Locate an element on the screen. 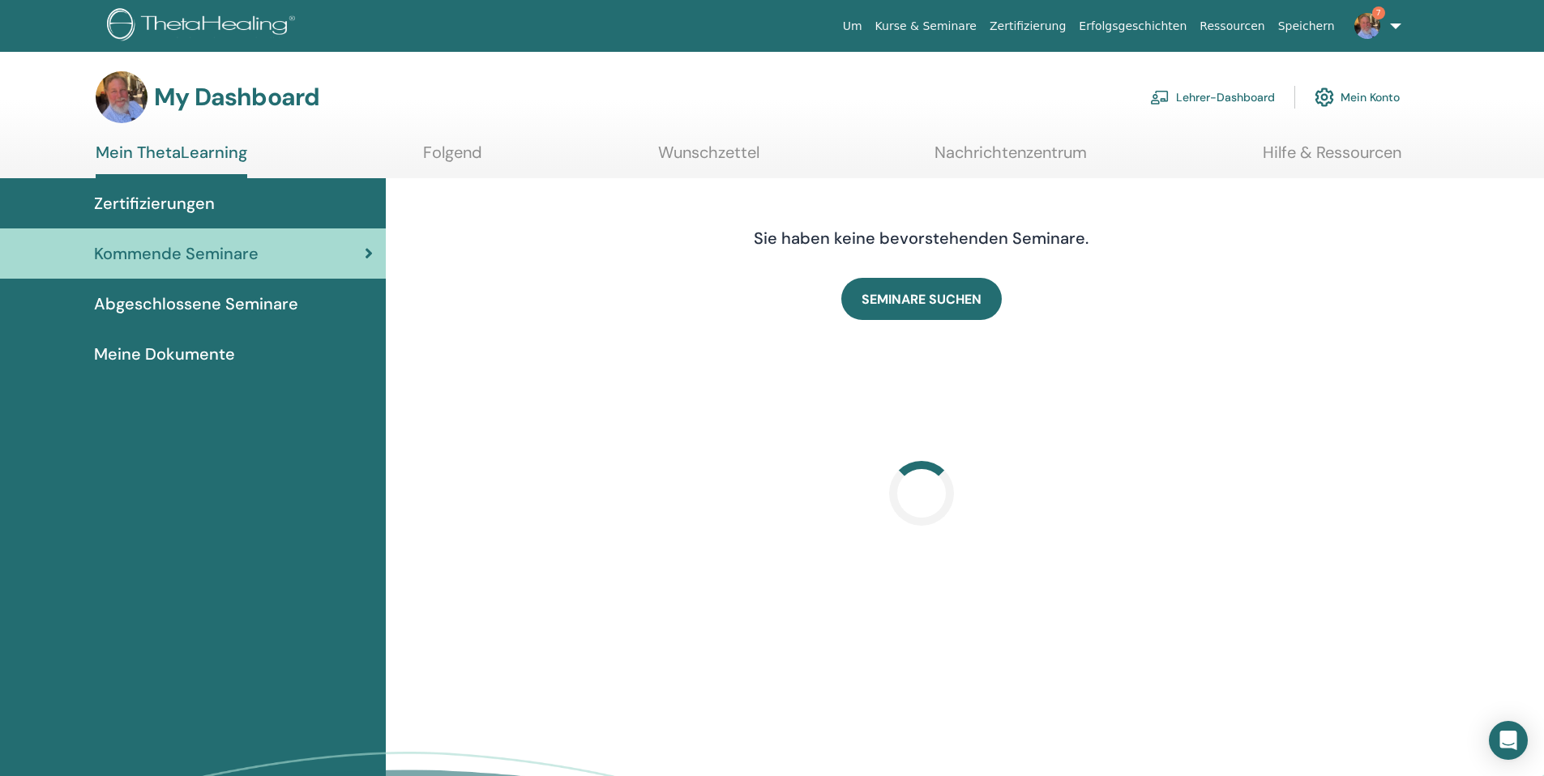 The height and width of the screenshot is (776, 1544). a: Hilfe & Ressourcen is located at coordinates (1331, 158).